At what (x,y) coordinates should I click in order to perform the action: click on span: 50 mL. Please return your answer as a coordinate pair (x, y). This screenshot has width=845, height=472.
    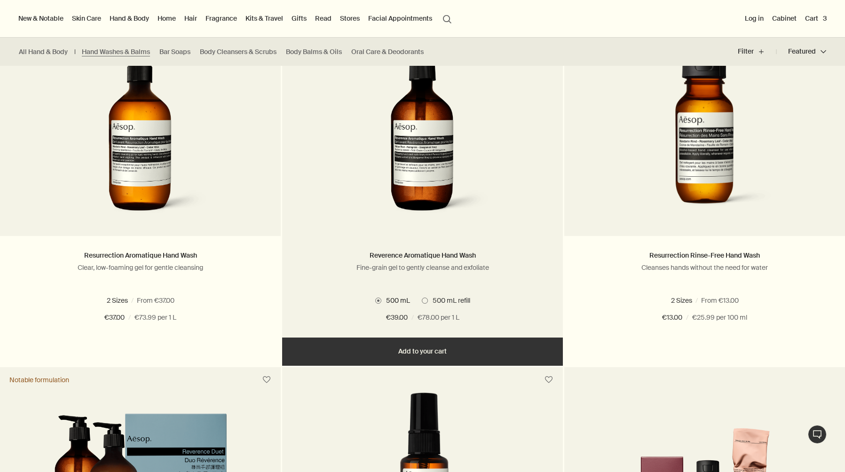
    Looking at the image, I should click on (685, 300).